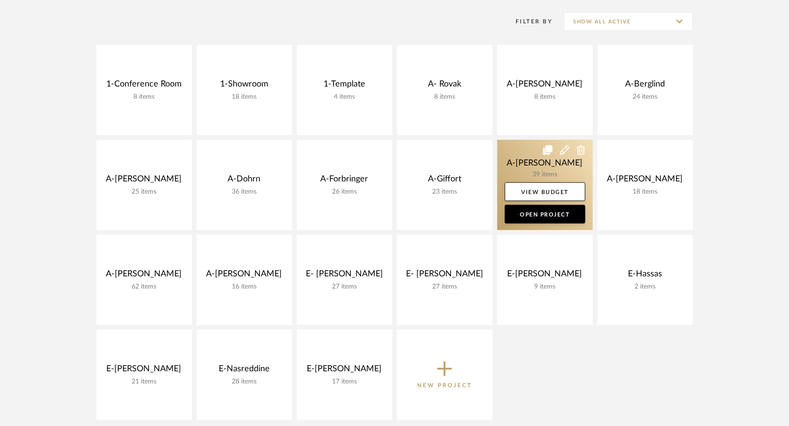  Describe the element at coordinates (445, 86) in the screenshot. I see `div: A- Rovak` at that location.